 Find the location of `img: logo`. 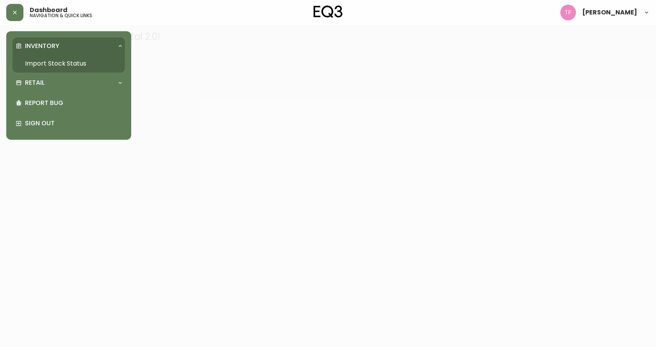

img: logo is located at coordinates (328, 12).